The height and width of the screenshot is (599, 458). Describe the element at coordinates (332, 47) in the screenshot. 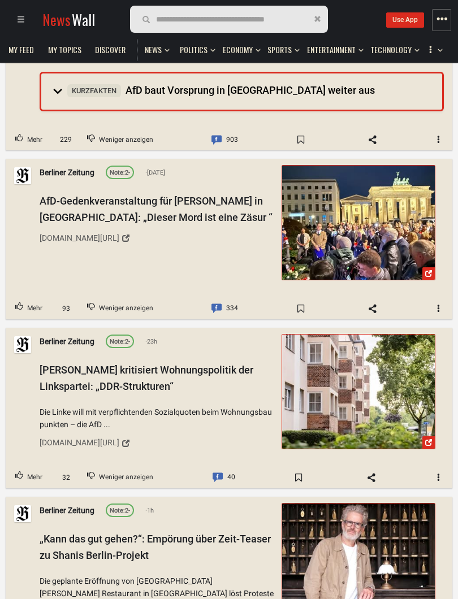

I see `button: Entertainment` at that location.